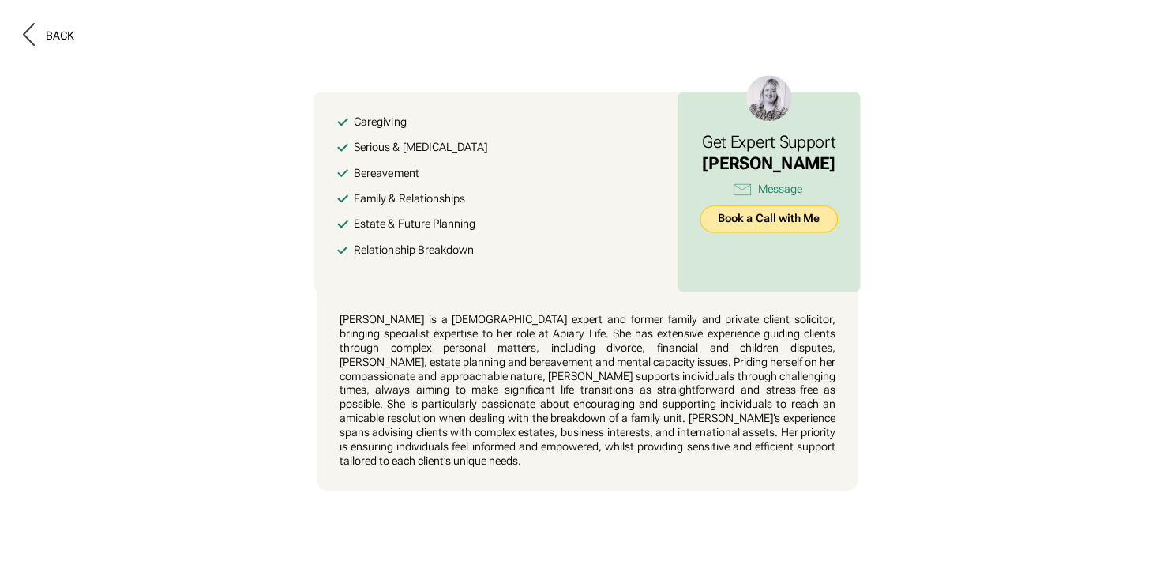  What do you see at coordinates (48, 36) in the screenshot?
I see `button: Back` at bounding box center [48, 36].